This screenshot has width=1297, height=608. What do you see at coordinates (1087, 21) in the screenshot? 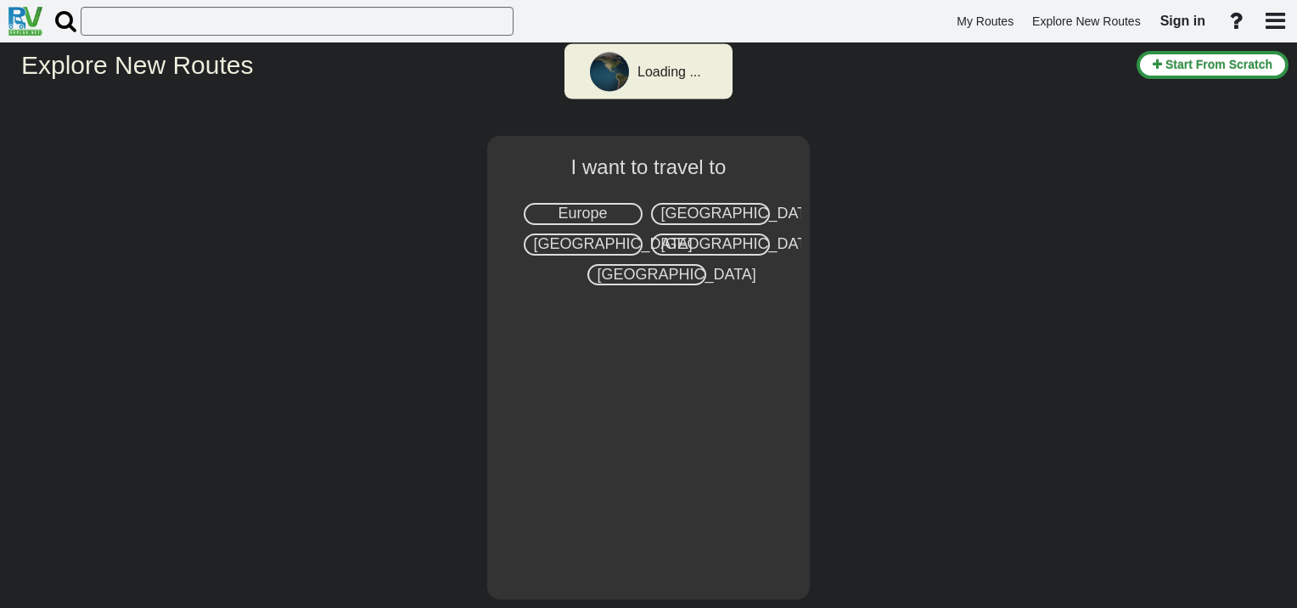
I see `a: Explore New Routes` at bounding box center [1087, 21].